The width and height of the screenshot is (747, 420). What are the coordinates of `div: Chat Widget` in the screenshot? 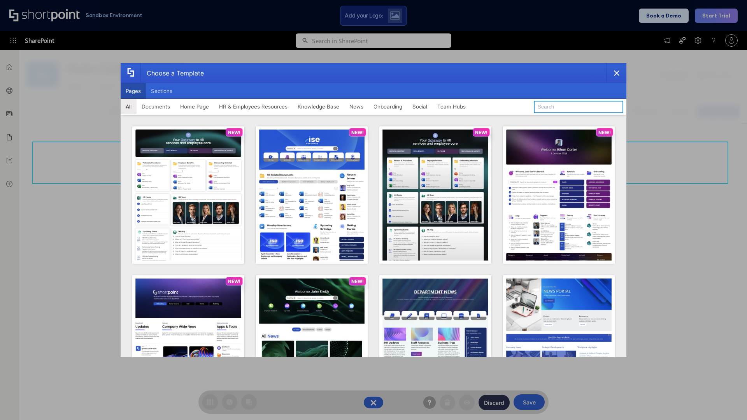 It's located at (728, 402).